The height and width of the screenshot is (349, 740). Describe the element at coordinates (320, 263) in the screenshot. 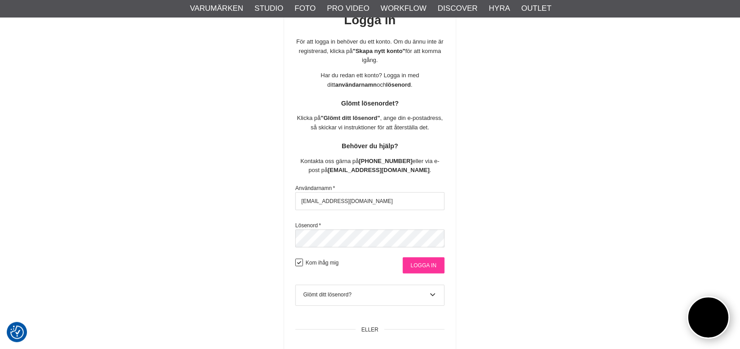

I see `label: Kom ihåg mig` at that location.